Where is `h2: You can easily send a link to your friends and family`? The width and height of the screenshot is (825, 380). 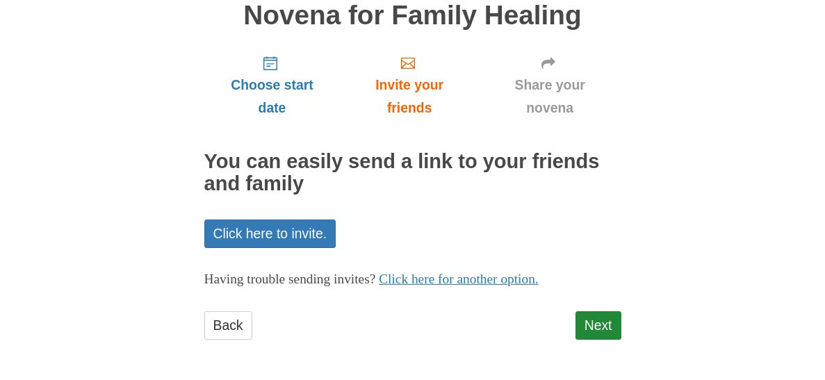
h2: You can easily send a link to your friends and family is located at coordinates (413, 173).